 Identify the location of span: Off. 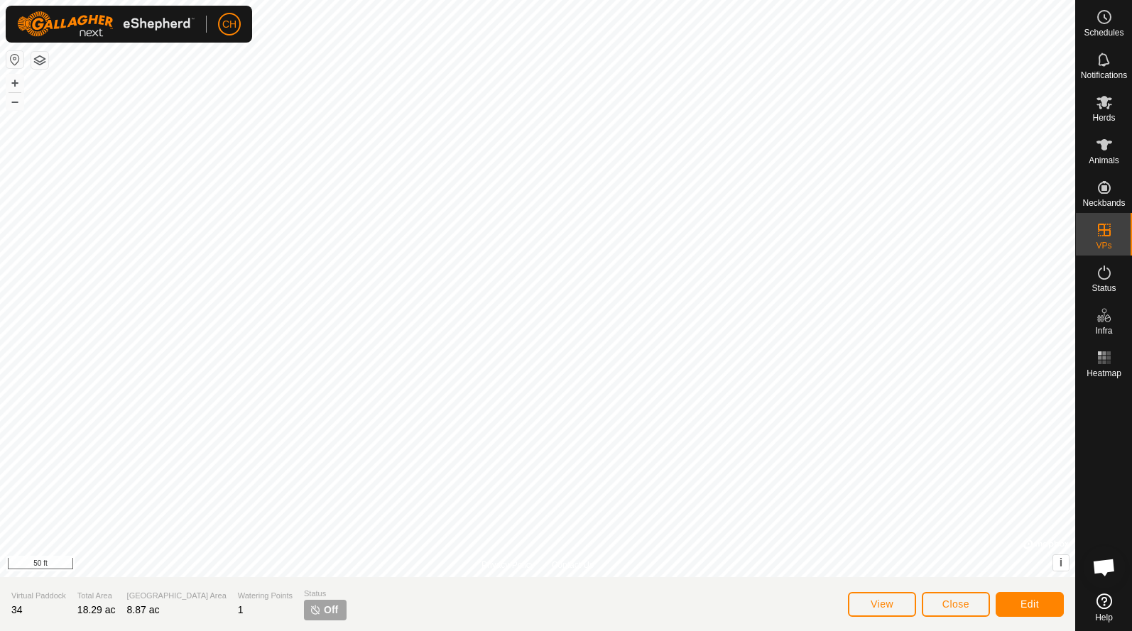
(331, 610).